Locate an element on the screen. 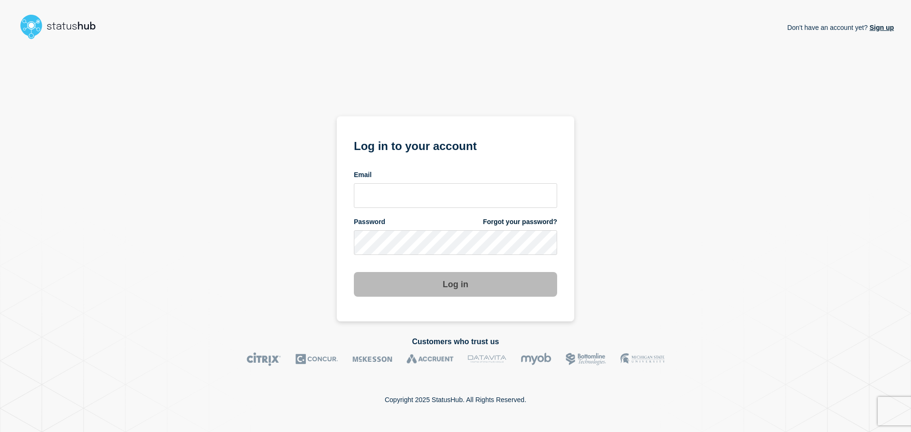 This screenshot has width=911, height=432. img: myob logo is located at coordinates (536, 359).